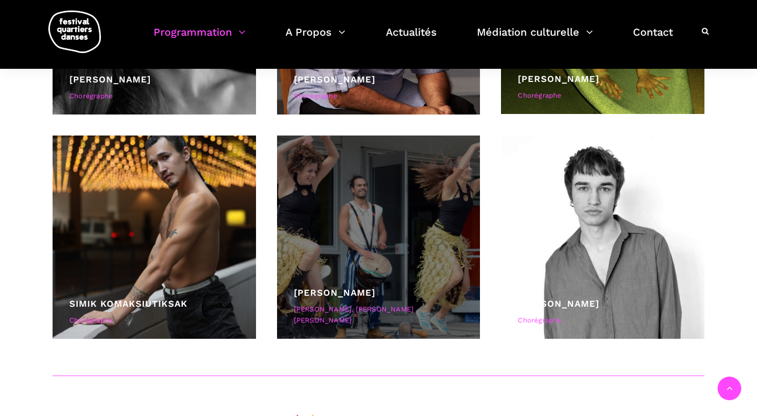 Image resolution: width=757 pixels, height=416 pixels. I want to click on a: Programmation, so click(199, 38).